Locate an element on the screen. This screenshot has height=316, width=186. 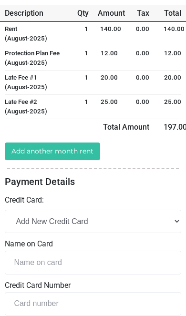
div: 20.00 is located at coordinates (109, 82).